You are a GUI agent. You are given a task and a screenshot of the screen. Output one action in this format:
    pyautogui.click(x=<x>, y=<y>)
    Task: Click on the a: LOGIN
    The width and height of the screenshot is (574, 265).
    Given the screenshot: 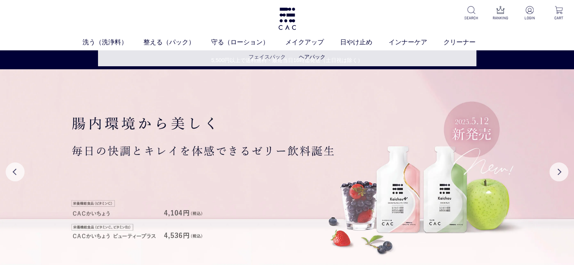 What is the action you would take?
    pyautogui.click(x=529, y=13)
    